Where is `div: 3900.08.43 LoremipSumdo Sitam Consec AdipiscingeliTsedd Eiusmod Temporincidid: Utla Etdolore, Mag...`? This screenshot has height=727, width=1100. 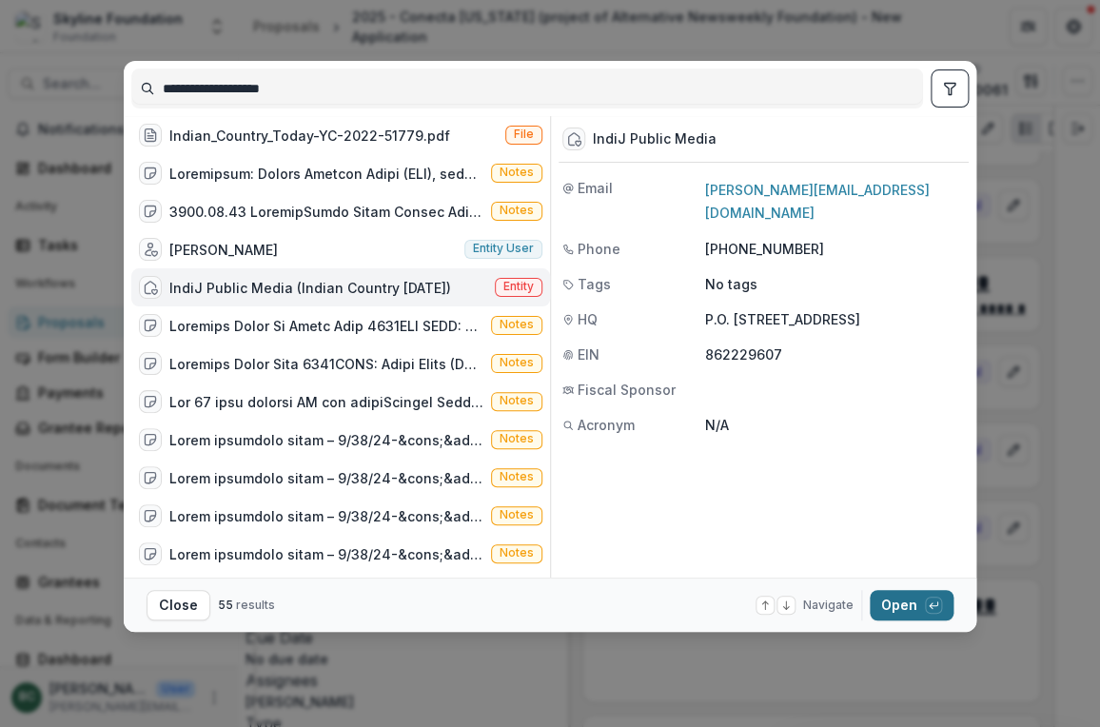
div: 3900.08.43 LoremipSumdo Sitam Consec AdipiscingeliTsedd Eiusmod Temporincidid: Utla Etdolore, Mag... is located at coordinates (326, 211).